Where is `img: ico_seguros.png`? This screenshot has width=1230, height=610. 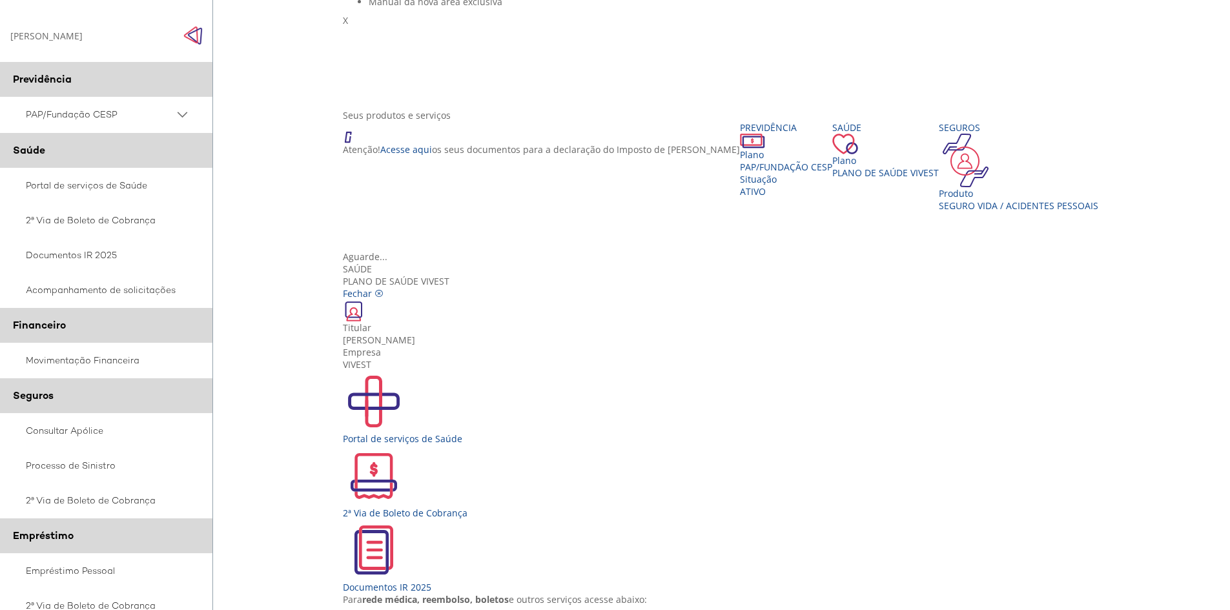 img: ico_seguros.png is located at coordinates (966, 160).